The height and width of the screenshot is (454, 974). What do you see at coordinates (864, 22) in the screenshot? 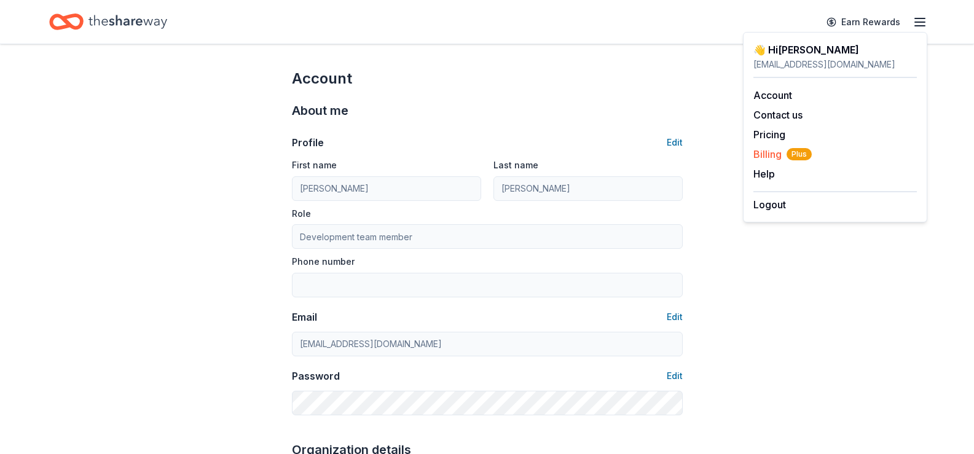
I see `a: Earn Rewards` at bounding box center [864, 22].